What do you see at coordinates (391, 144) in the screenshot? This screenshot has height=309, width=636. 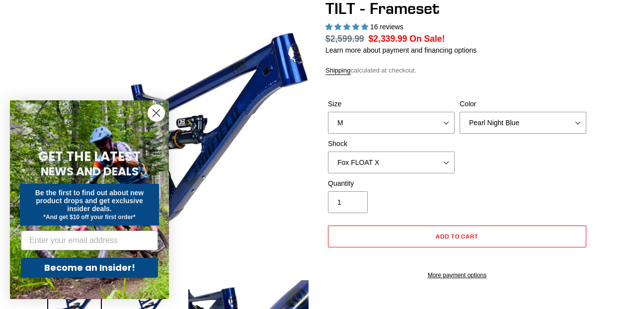 I see `label: Shock` at bounding box center [391, 144].